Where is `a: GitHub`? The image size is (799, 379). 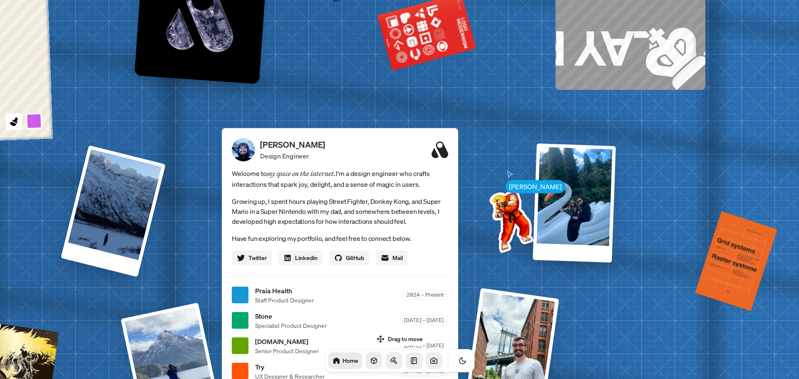 a: GitHub is located at coordinates (349, 258).